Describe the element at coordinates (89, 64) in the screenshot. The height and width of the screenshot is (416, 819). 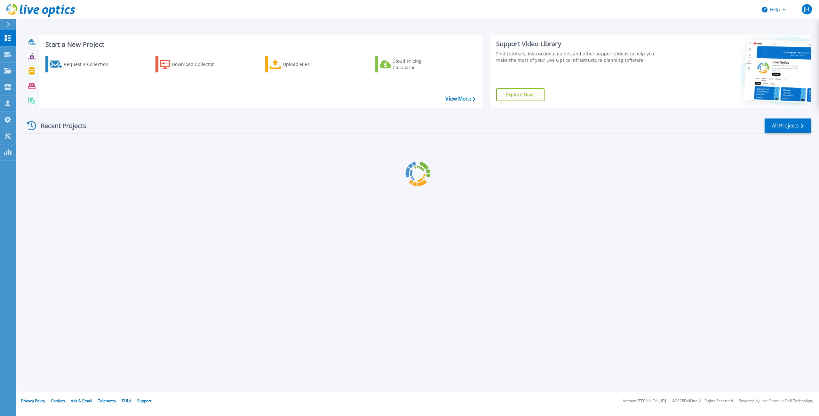
I see `div: Request a Collection` at that location.